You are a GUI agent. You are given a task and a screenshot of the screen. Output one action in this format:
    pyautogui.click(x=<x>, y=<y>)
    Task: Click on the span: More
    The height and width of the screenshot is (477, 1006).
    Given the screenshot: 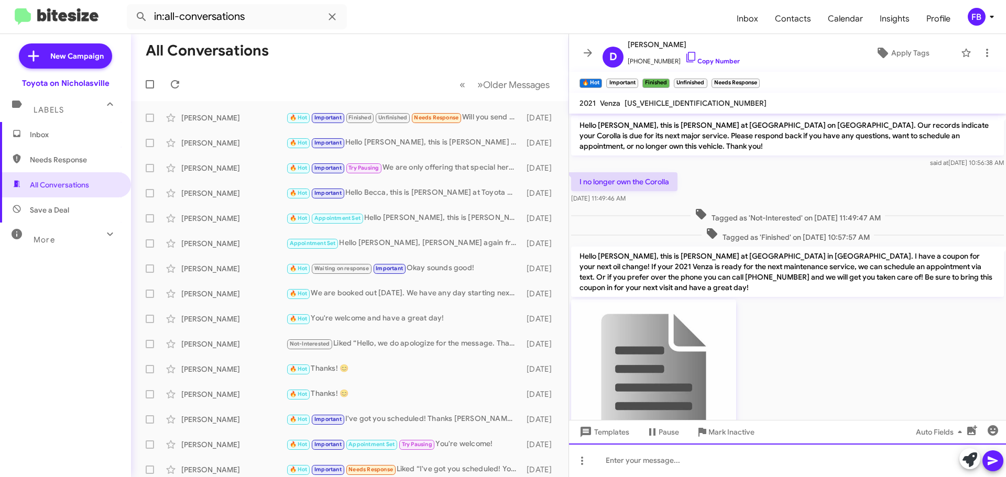 What is the action you would take?
    pyautogui.click(x=44, y=240)
    